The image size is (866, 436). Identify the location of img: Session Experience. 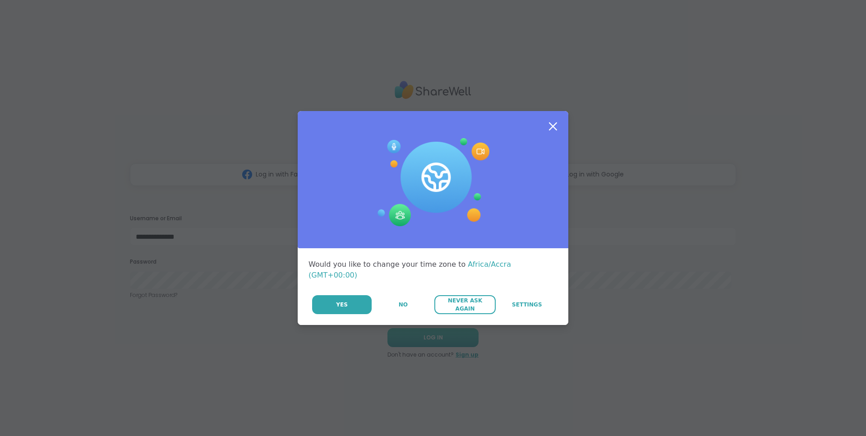
(433, 182).